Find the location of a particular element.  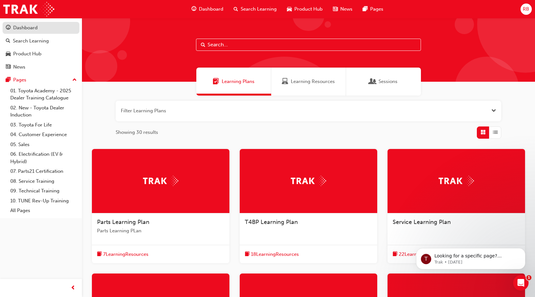

a: TrakT4BP Learning Planbook-icon18LearningResources is located at coordinates (308, 206).